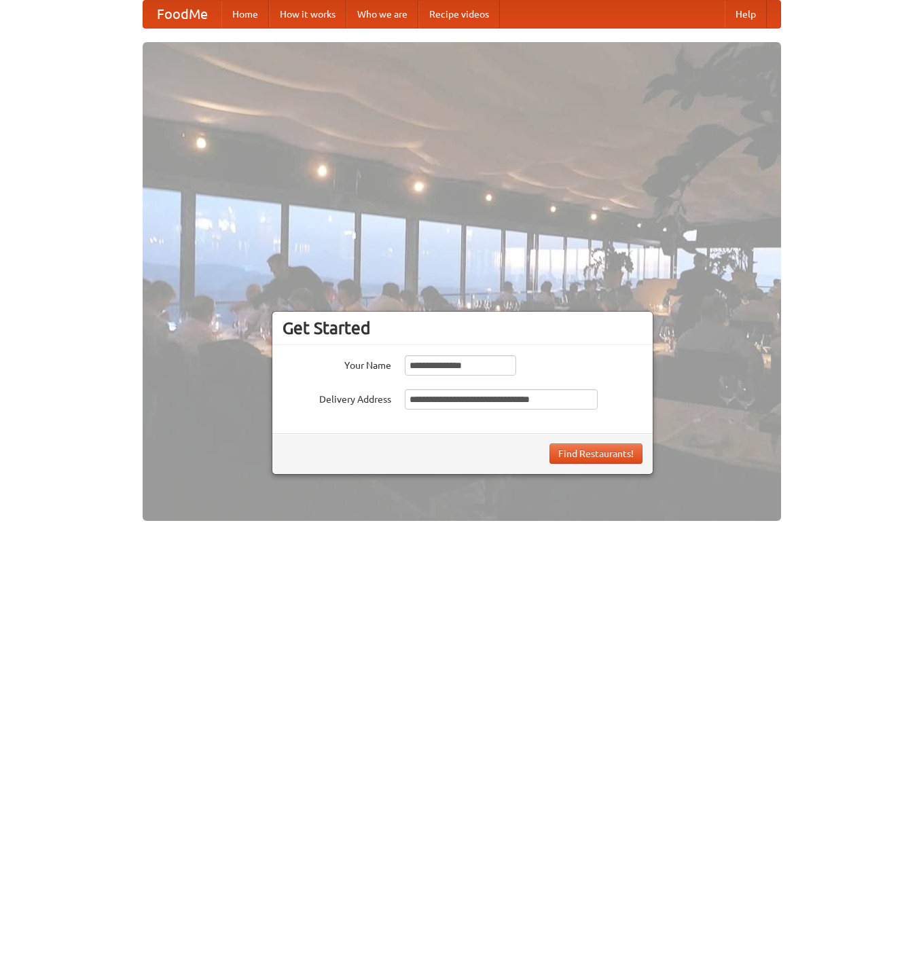 This screenshot has width=923, height=961. I want to click on a: Who we are, so click(382, 14).